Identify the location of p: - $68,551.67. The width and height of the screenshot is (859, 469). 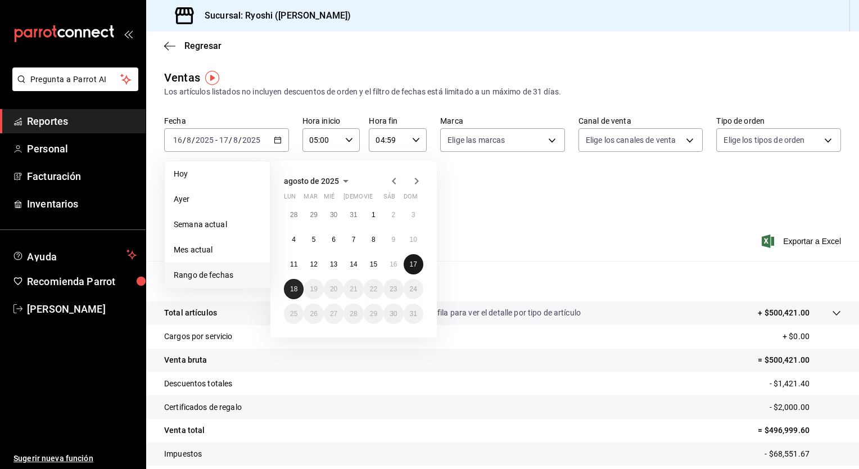
(803, 454).